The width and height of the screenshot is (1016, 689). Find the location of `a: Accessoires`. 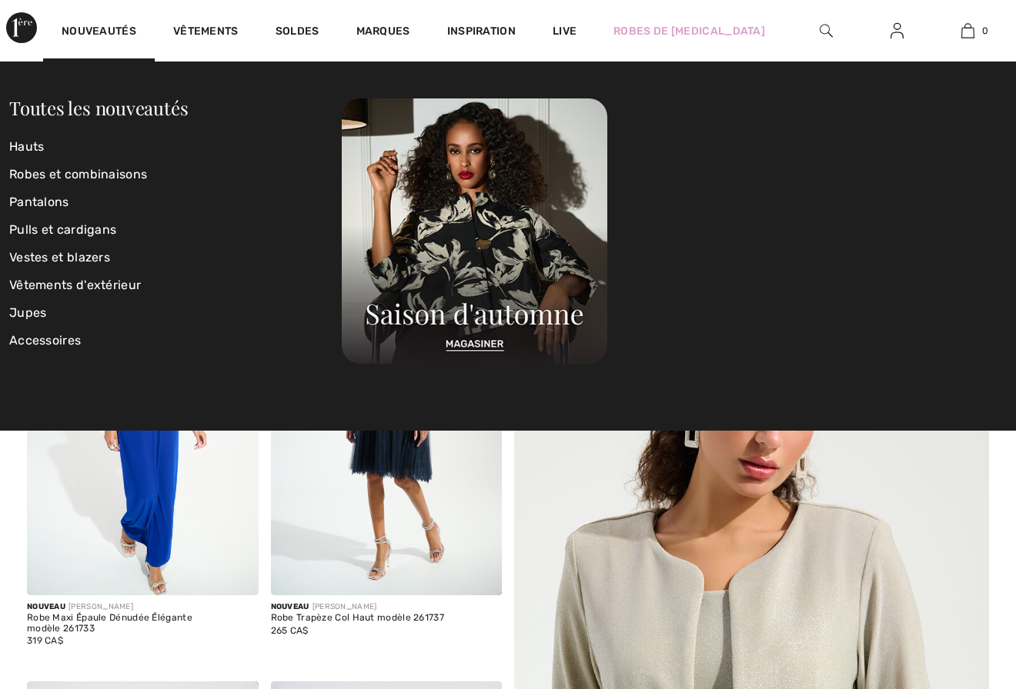

a: Accessoires is located at coordinates (175, 341).